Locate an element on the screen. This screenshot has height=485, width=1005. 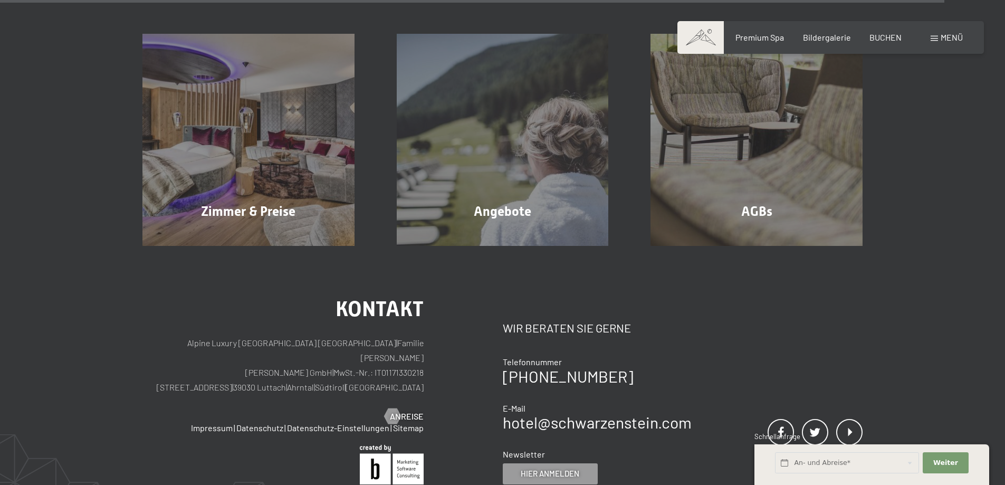
a: hotel@schwarzenstein.com is located at coordinates (597, 422).